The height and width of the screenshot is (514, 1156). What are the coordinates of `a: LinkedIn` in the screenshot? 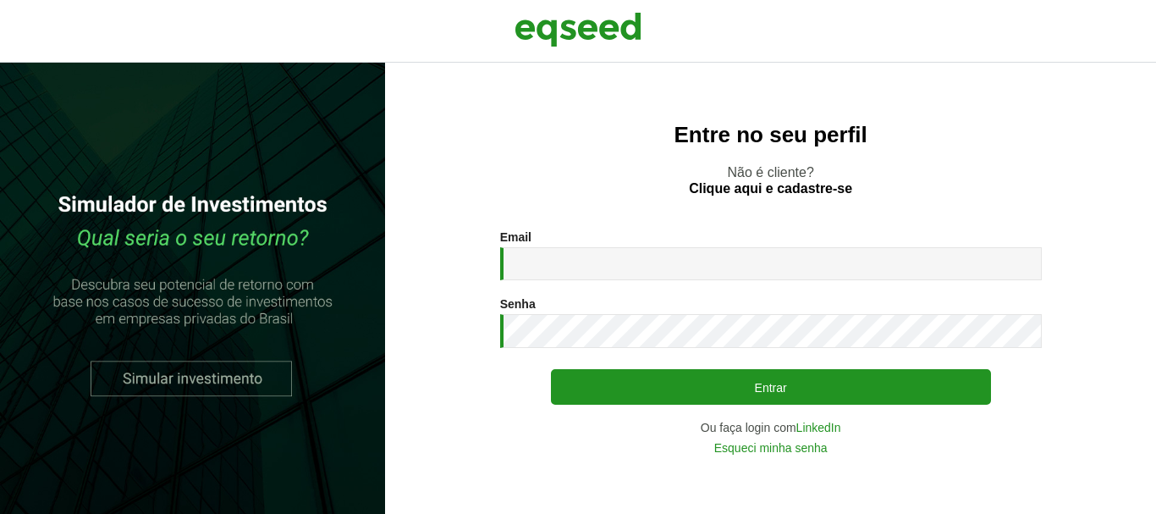 It's located at (819, 427).